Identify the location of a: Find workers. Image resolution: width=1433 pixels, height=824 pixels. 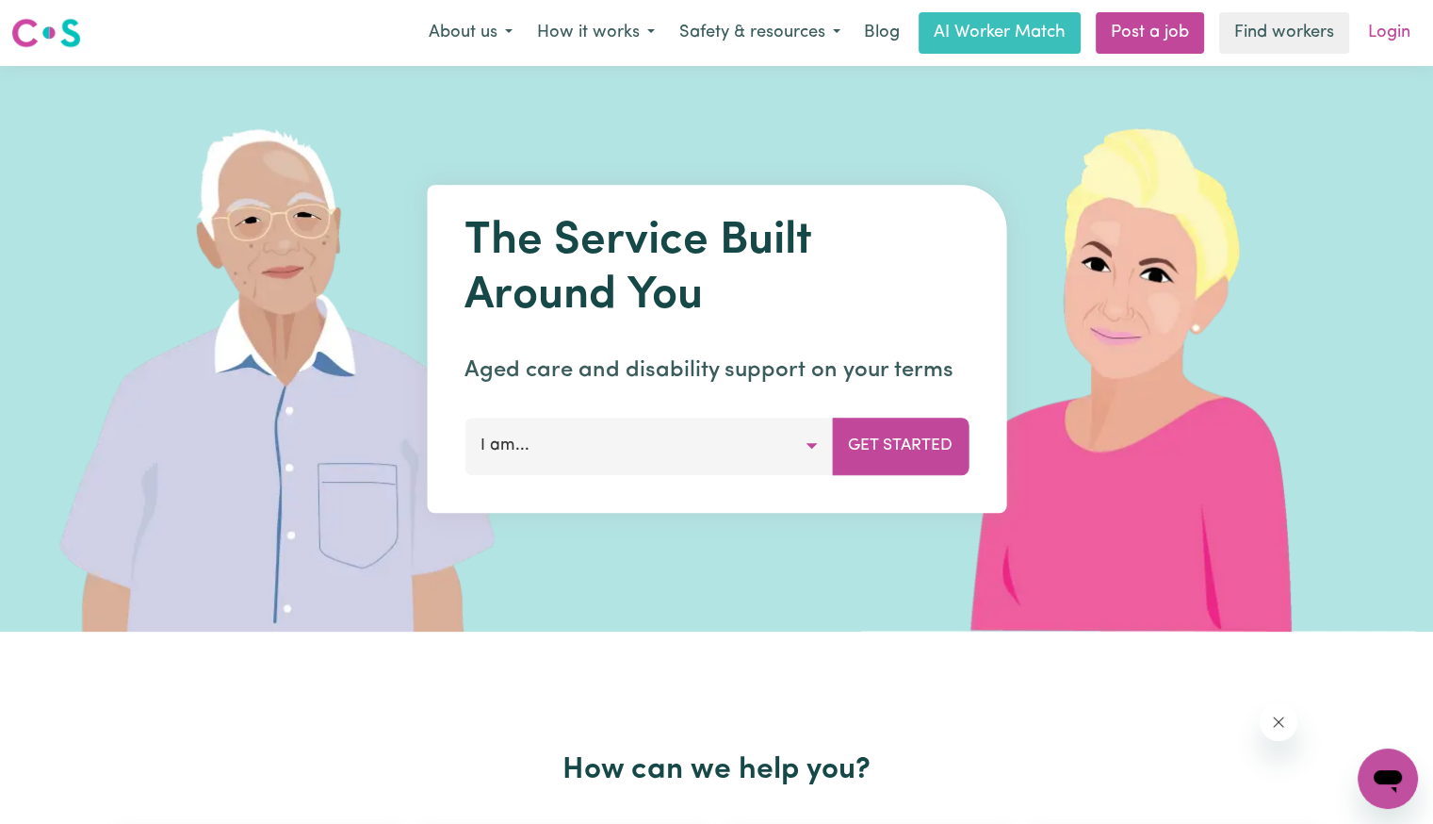
(1284, 33).